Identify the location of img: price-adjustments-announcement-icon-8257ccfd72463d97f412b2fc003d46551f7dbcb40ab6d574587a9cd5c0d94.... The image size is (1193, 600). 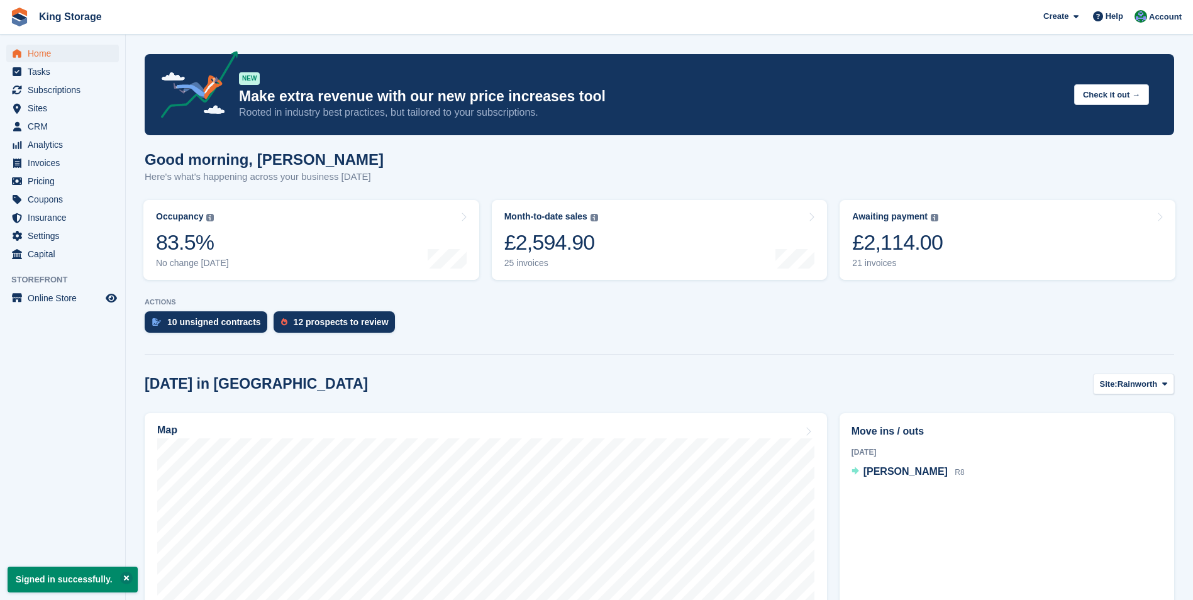
(194, 87).